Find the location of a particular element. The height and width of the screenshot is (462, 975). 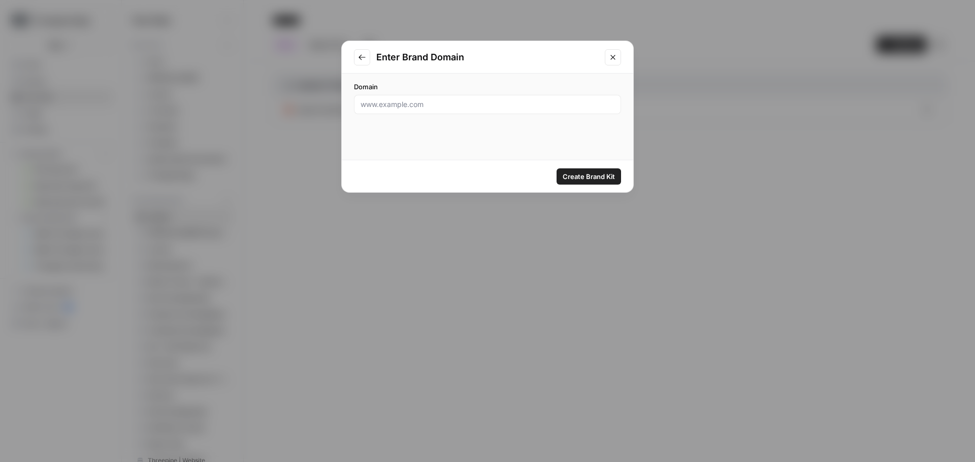

input: www.example.com is located at coordinates (487, 105).